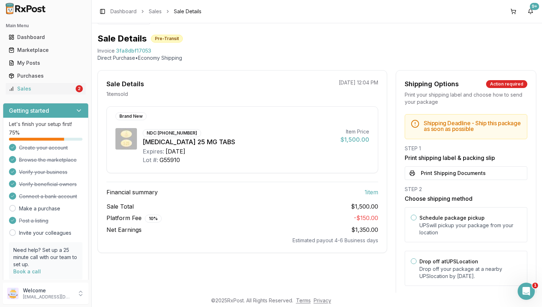  Describe the element at coordinates (34, 221) in the screenshot. I see `span: Post a listing` at that location.